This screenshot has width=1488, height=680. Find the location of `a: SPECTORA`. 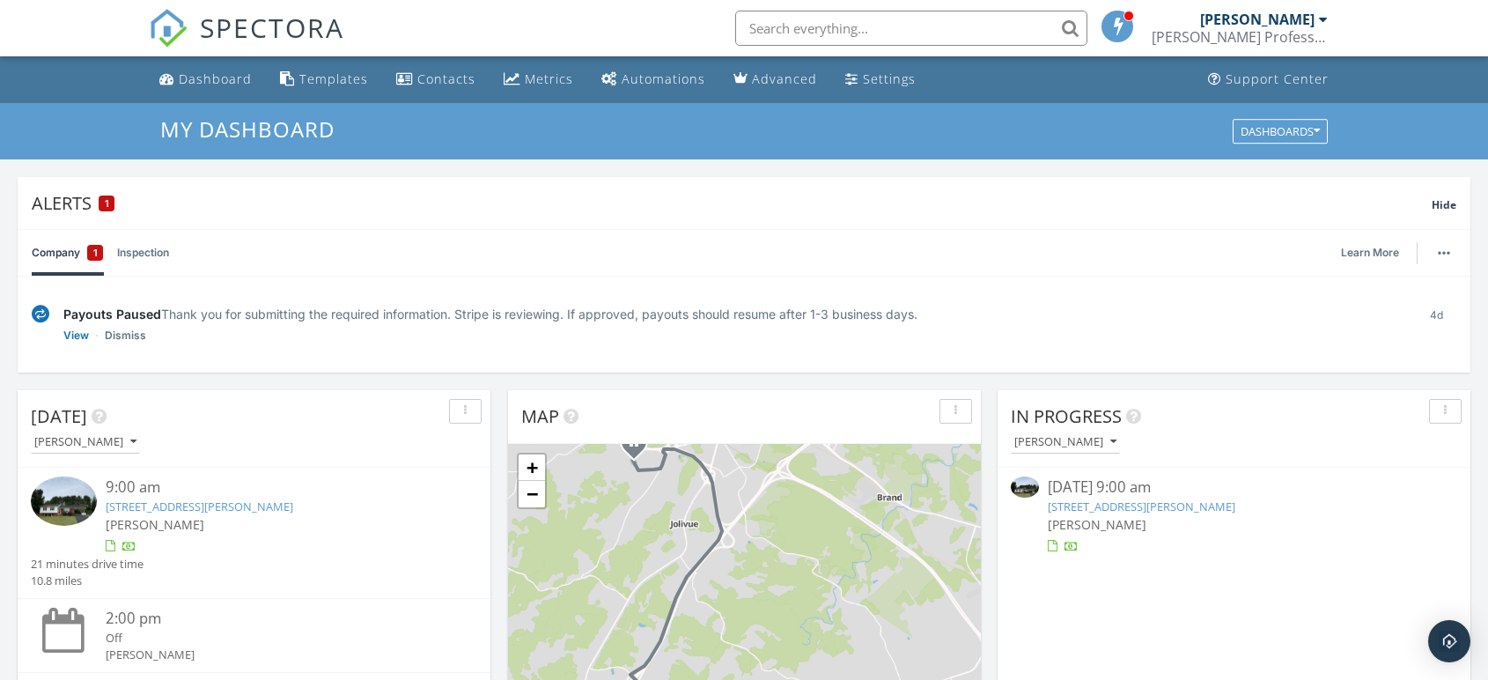

a: SPECTORA is located at coordinates (246, 42).